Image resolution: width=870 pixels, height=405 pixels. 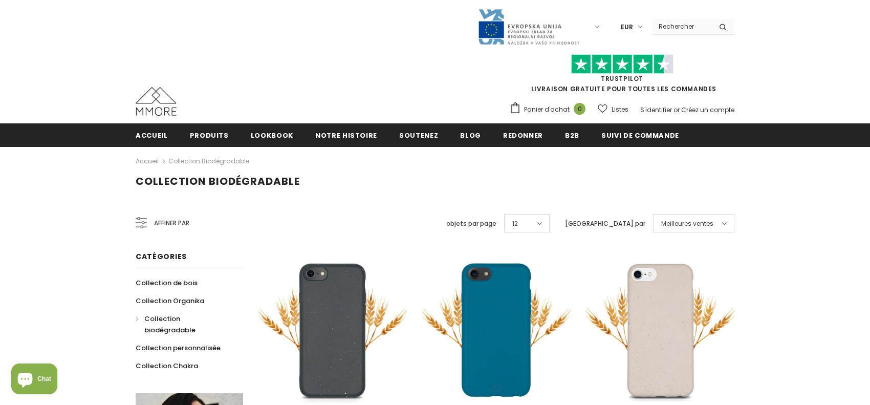 I want to click on a: Javni Razpis, so click(x=529, y=26).